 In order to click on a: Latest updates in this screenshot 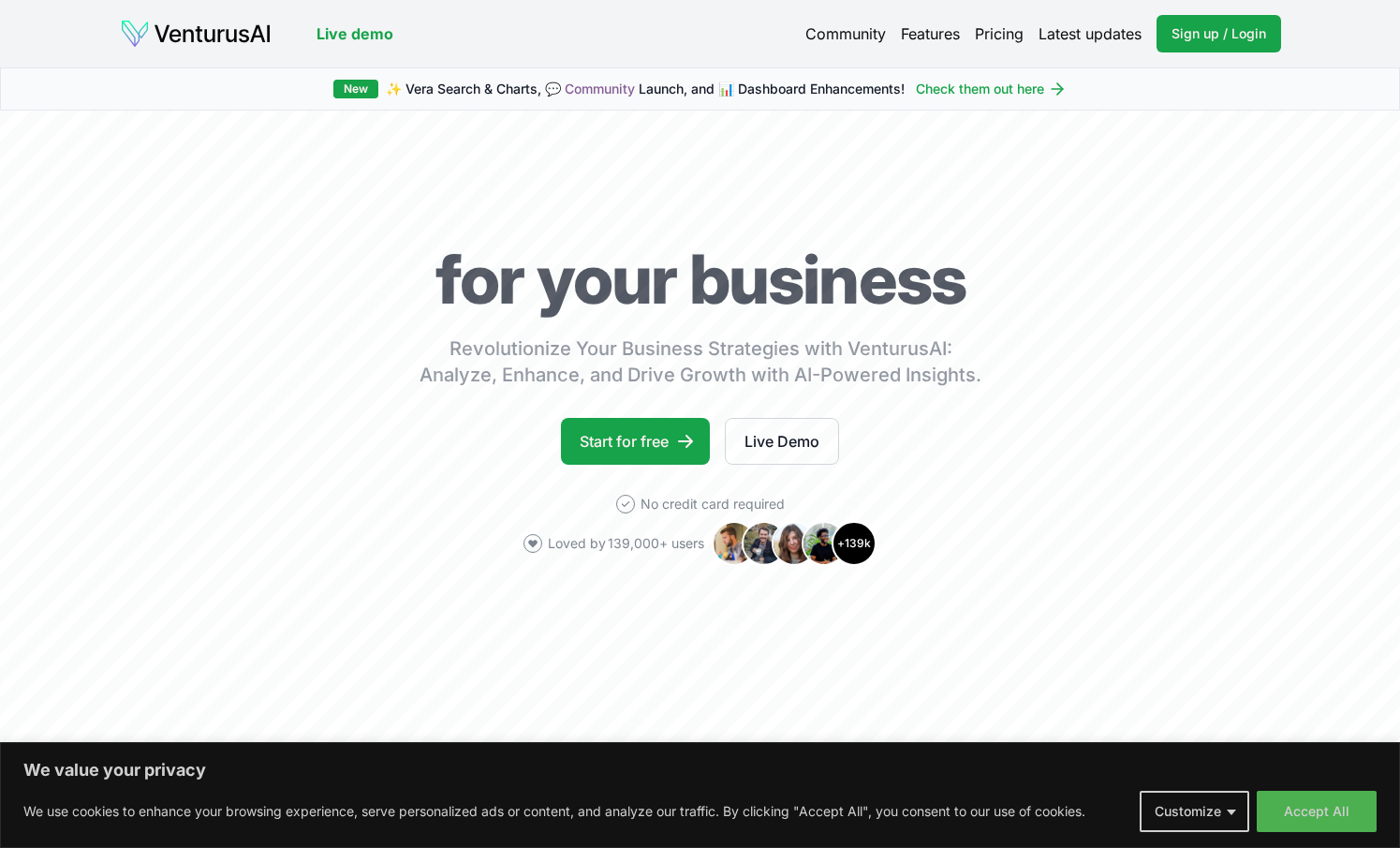, I will do `click(1090, 34)`.